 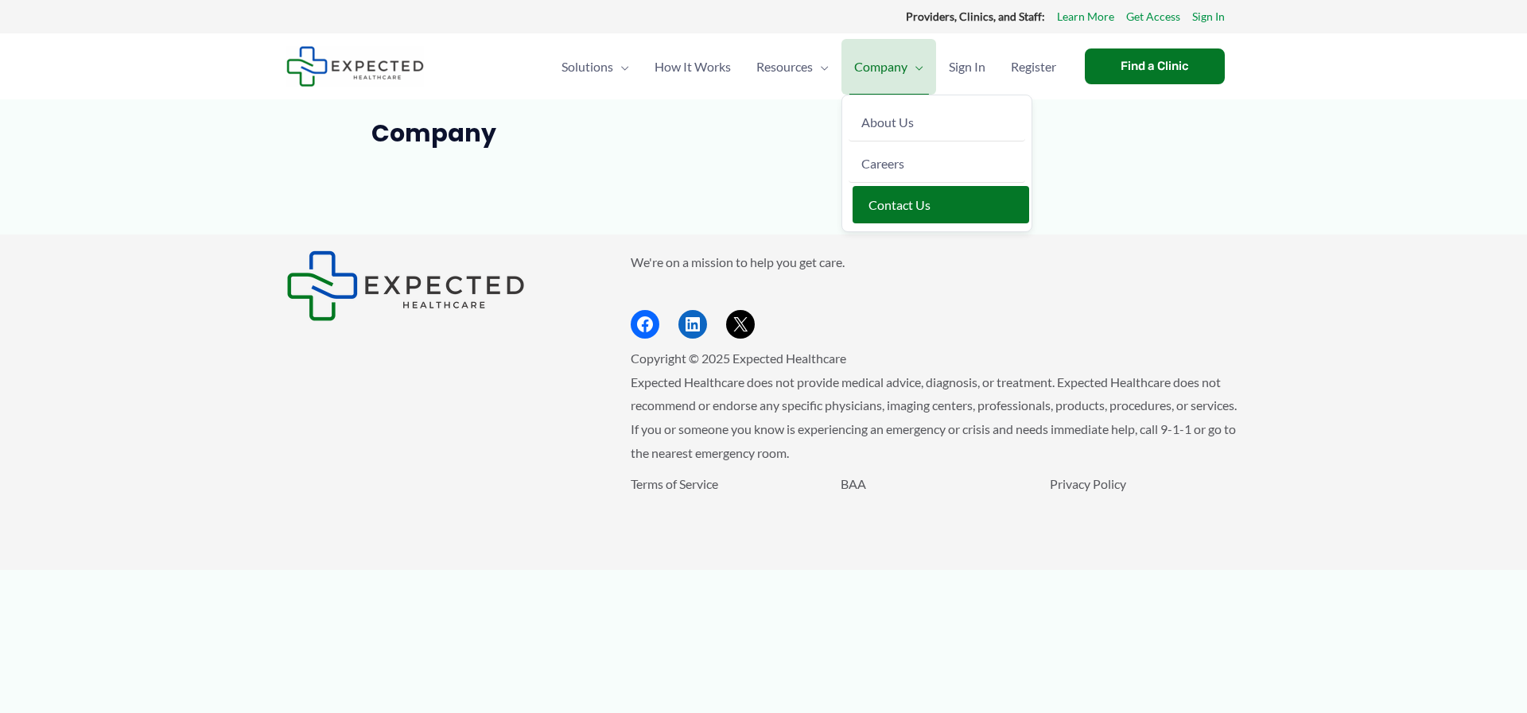 What do you see at coordinates (935, 294) in the screenshot?
I see `aside: Footer Widget 2` at bounding box center [935, 294].